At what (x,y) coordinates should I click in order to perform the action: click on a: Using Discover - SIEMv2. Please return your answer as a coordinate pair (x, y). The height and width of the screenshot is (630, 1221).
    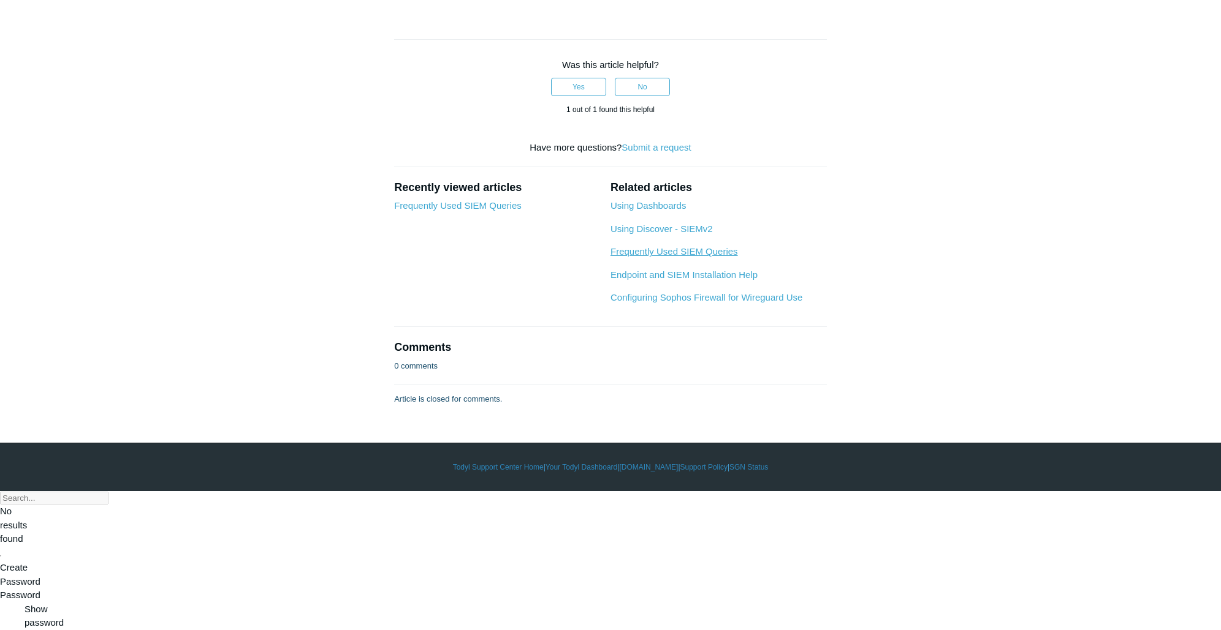
    Looking at the image, I should click on (661, 229).